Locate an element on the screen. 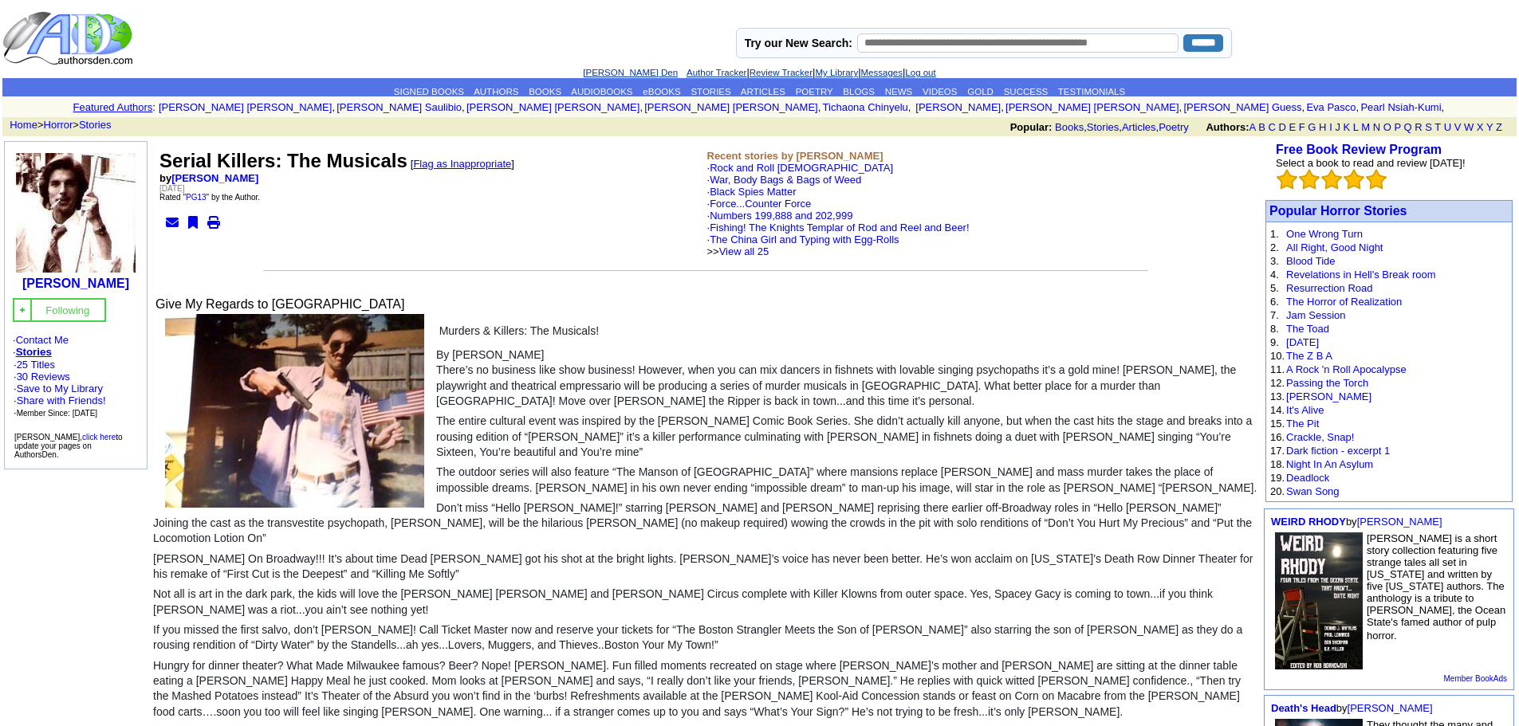  a: Contact Me is located at coordinates (42, 340).